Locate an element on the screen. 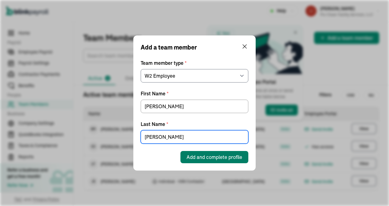  p: Add a team member is located at coordinates (169, 47).